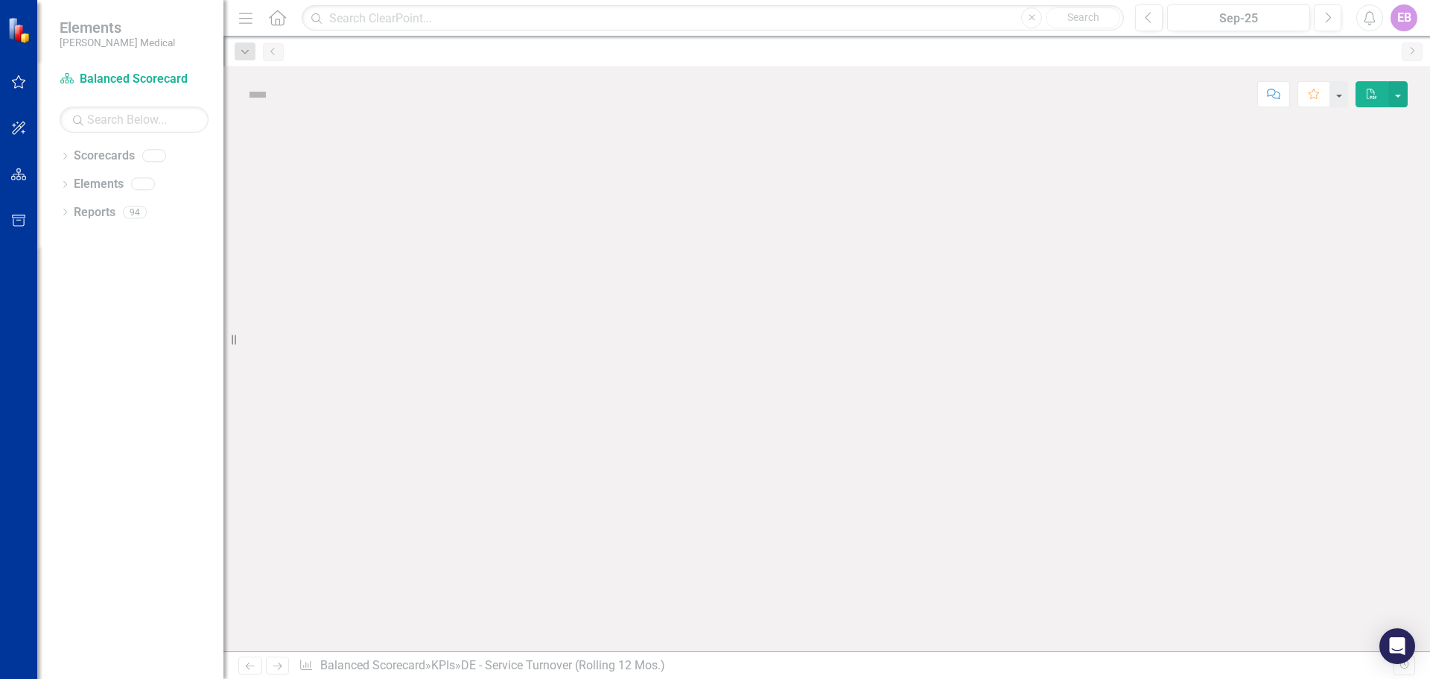 This screenshot has width=1430, height=679. What do you see at coordinates (563, 664) in the screenshot?
I see `div: DE - Service Turnover (Rolling 12 Mos.)` at bounding box center [563, 664].